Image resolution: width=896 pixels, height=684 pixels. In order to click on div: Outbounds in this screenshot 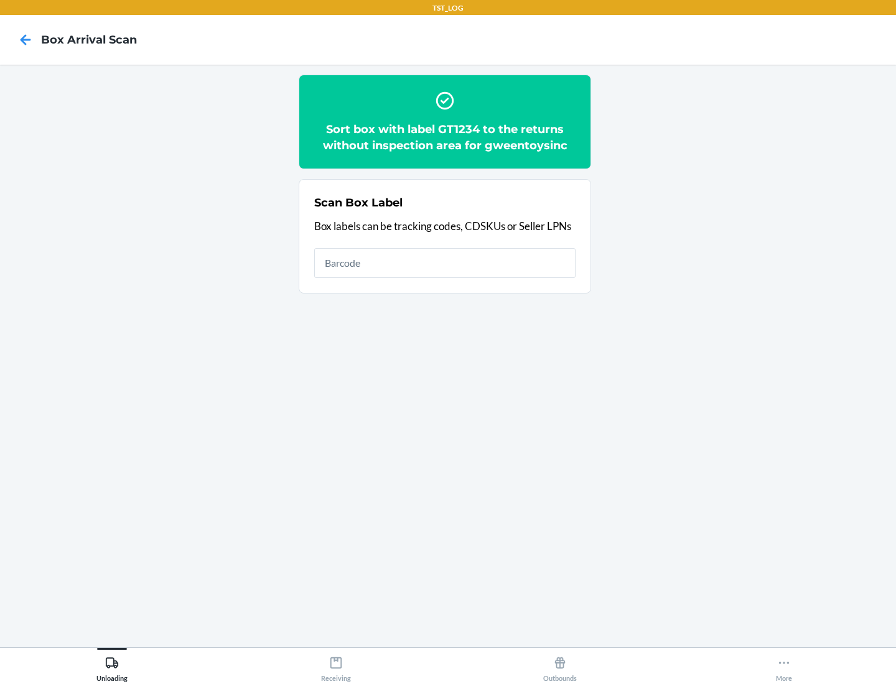, I will do `click(560, 667)`.